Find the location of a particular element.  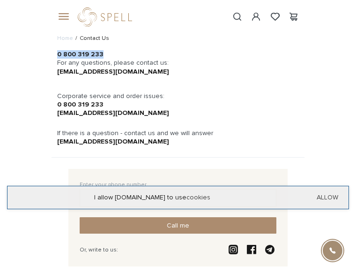

label: Enter your phone number is located at coordinates (113, 185).